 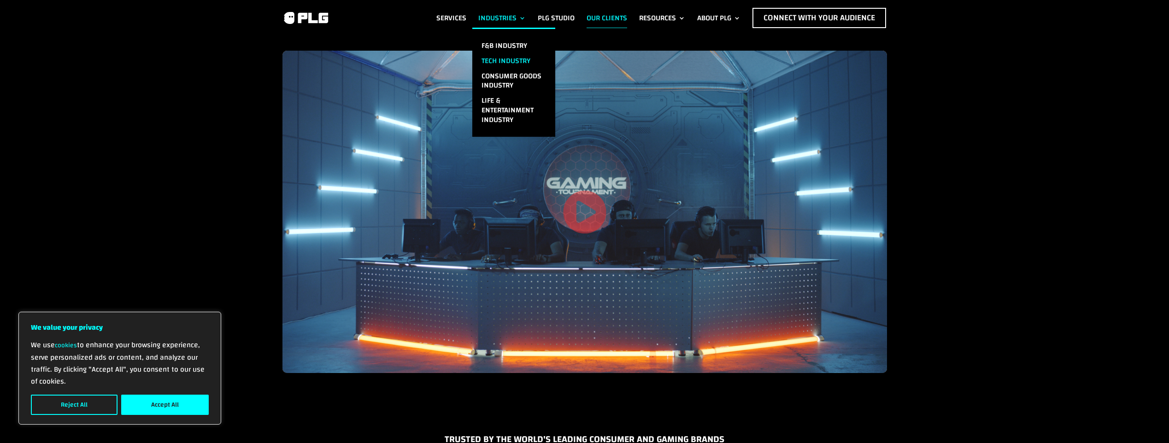 What do you see at coordinates (451, 18) in the screenshot?
I see `a: Services` at bounding box center [451, 18].